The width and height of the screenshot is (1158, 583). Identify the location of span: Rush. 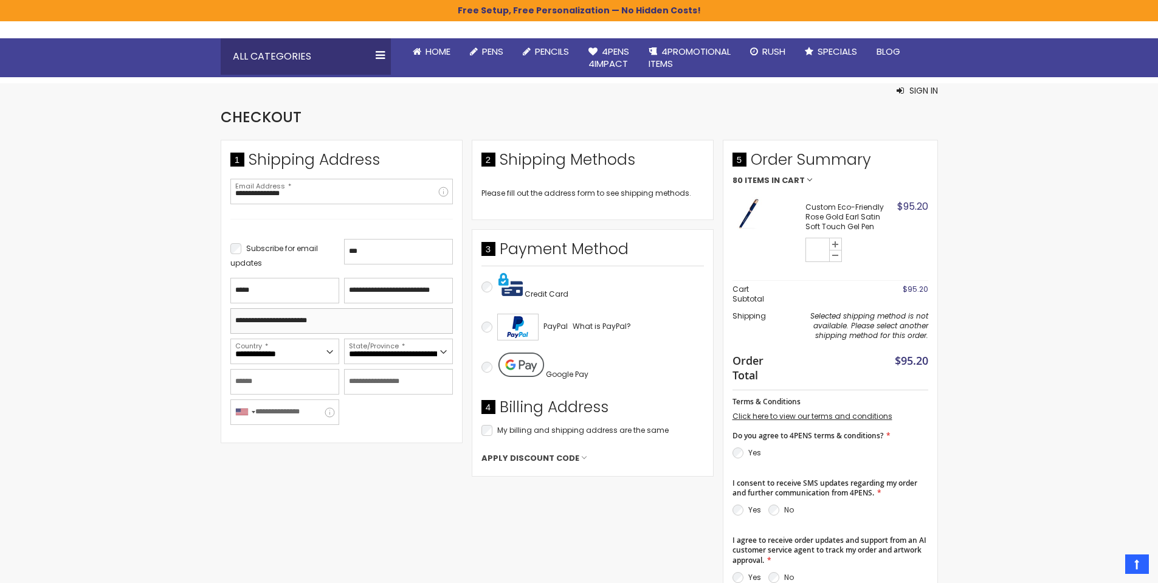
(774, 51).